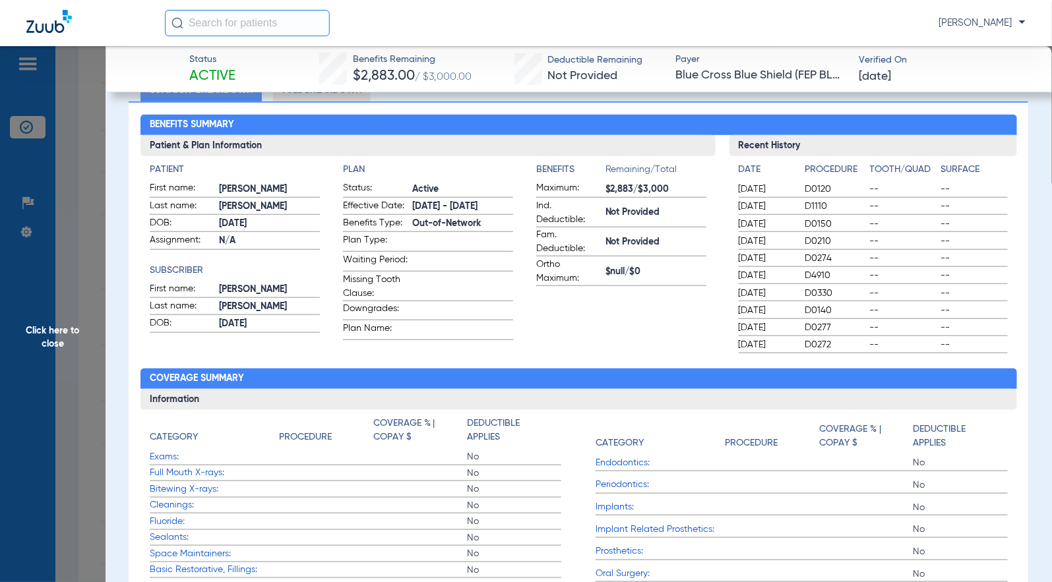 The width and height of the screenshot is (1052, 582). I want to click on span: Plan Name:, so click(375, 330).